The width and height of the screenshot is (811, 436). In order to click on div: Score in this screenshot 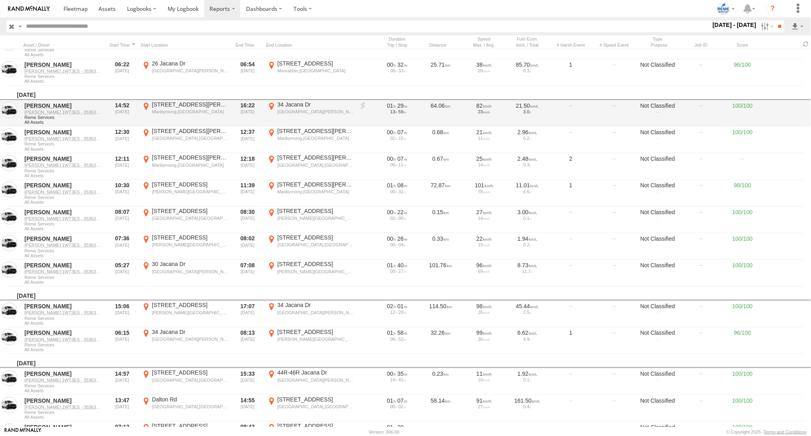, I will do `click(742, 45)`.